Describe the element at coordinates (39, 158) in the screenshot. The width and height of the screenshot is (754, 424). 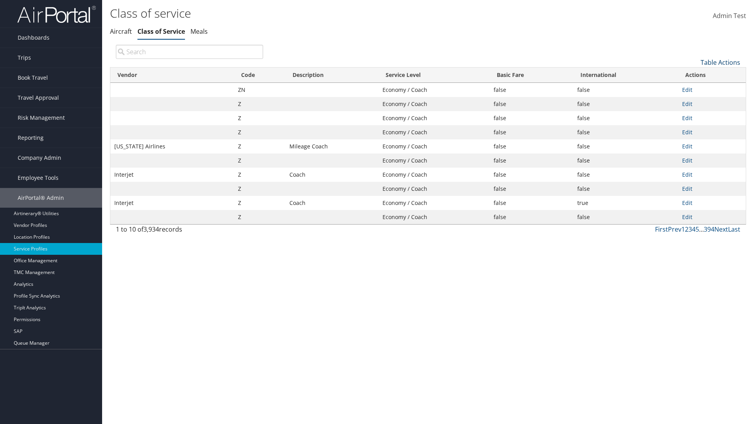
I see `span: Company Admin` at that location.